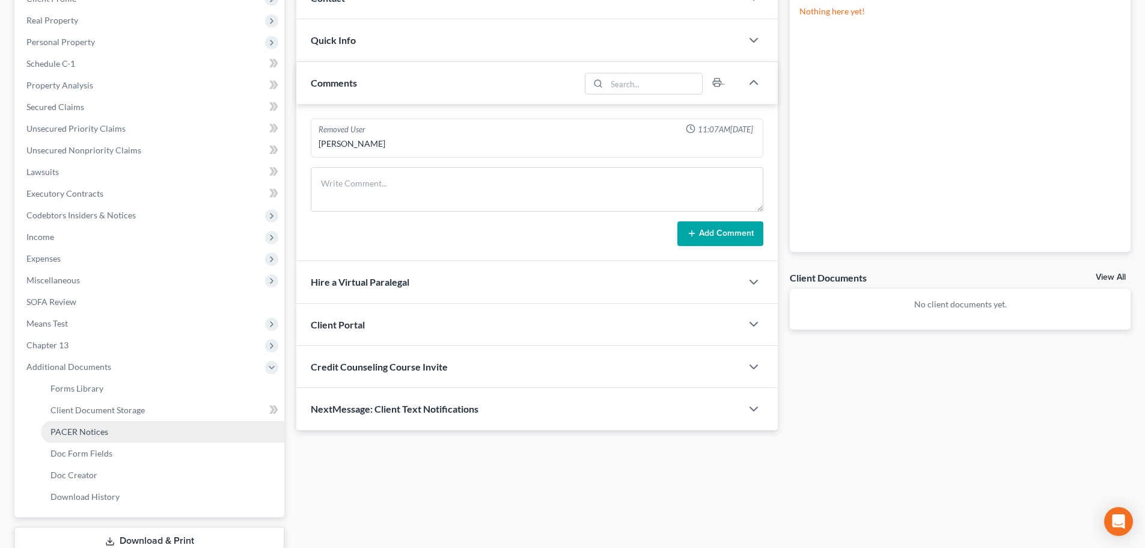  What do you see at coordinates (61, 41) in the screenshot?
I see `span: Personal Property` at bounding box center [61, 41].